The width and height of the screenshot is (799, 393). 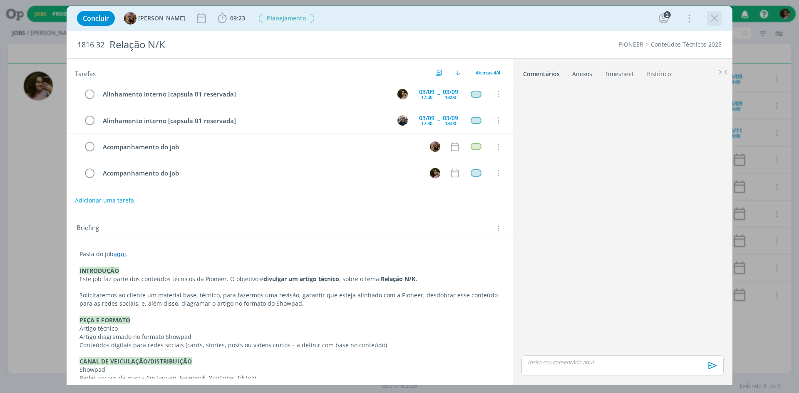 I want to click on span: Abertas 4/4, so click(x=488, y=72).